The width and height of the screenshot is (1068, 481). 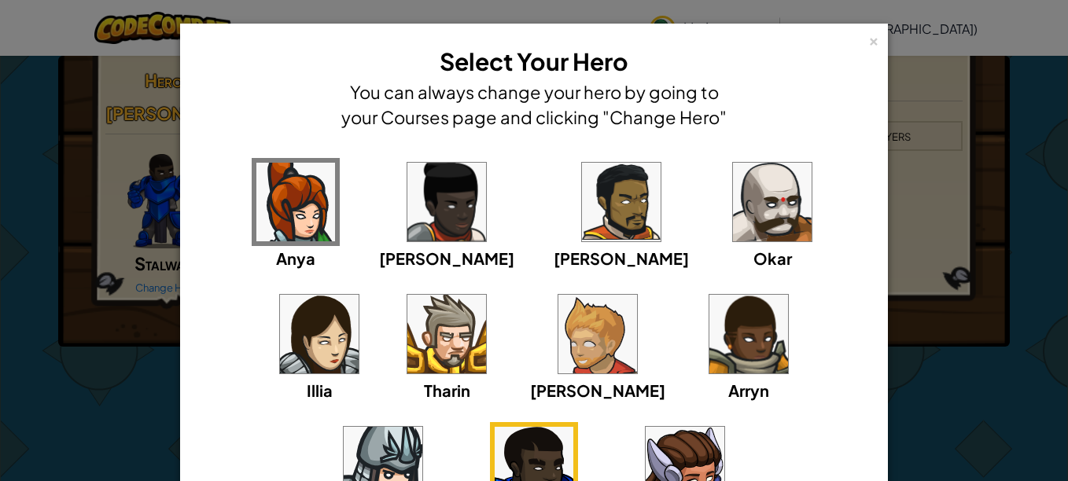 I want to click on span: Tharin, so click(x=447, y=390).